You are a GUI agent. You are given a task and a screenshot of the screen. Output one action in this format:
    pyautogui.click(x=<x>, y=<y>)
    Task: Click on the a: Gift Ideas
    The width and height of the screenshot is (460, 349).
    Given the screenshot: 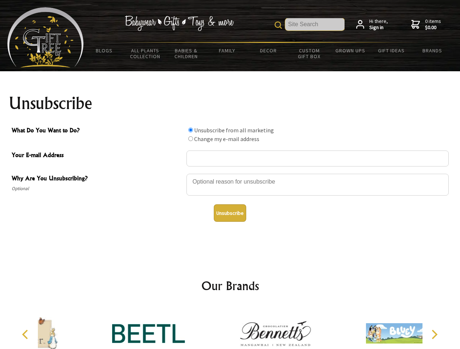 What is the action you would take?
    pyautogui.click(x=391, y=51)
    